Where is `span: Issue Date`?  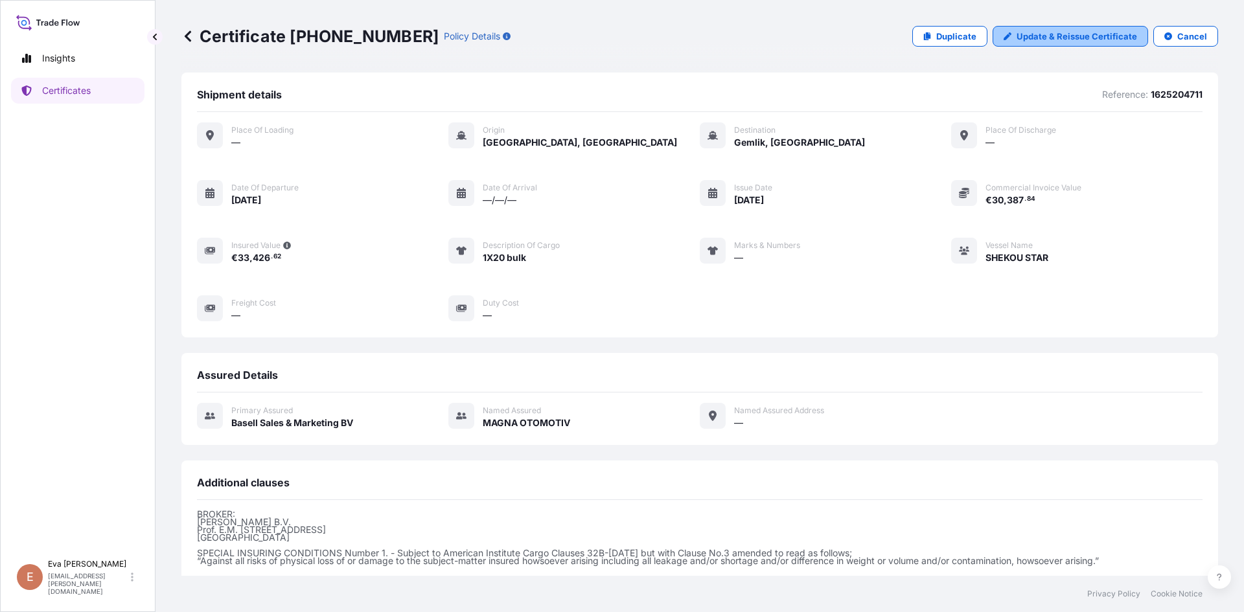 span: Issue Date is located at coordinates (753, 188).